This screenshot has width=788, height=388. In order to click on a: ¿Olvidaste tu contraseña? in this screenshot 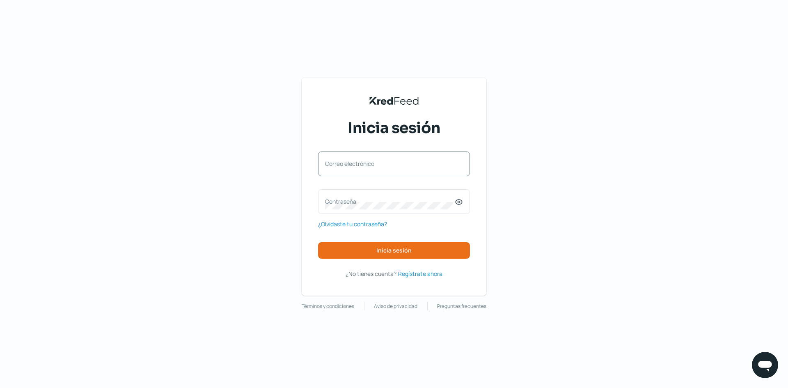, I will do `click(352, 224)`.